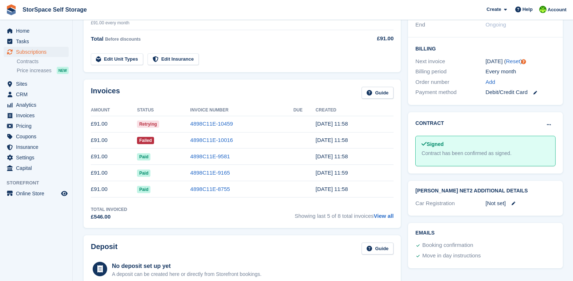 Image resolution: width=573 pixels, height=281 pixels. What do you see at coordinates (104, 249) in the screenshot?
I see `h2: Deposit` at bounding box center [104, 249].